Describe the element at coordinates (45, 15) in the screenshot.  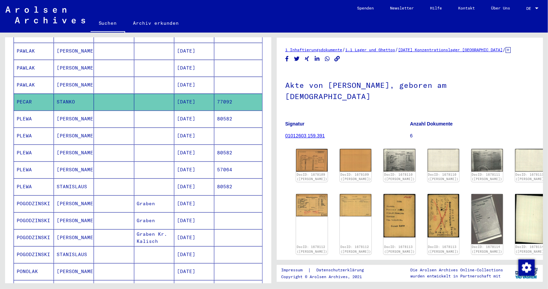
I see `img: Arolsen_neg.svg` at that location.